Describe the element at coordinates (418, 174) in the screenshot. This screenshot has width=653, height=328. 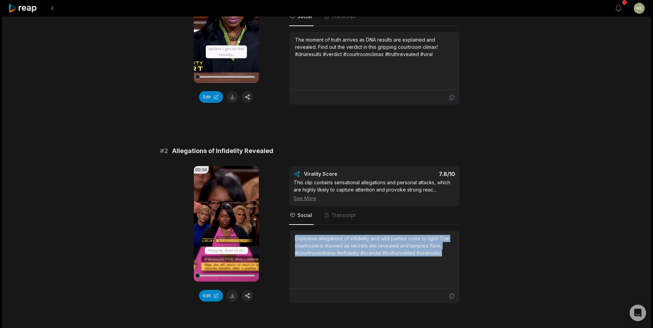
I see `div: 7.8 /10` at that location.